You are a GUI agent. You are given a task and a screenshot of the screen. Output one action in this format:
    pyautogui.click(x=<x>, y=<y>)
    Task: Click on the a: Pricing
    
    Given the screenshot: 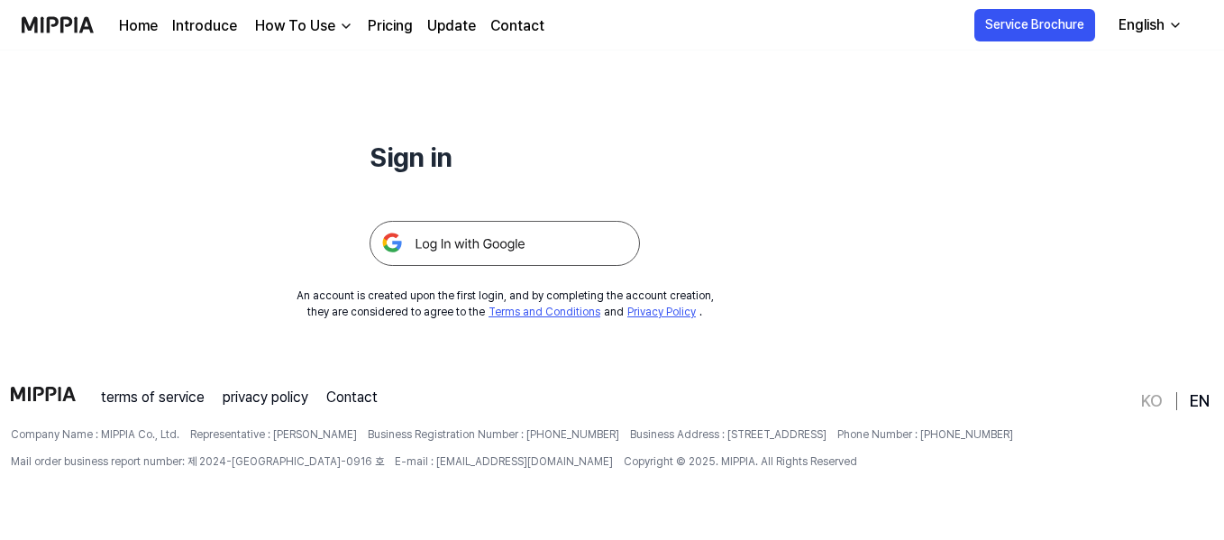 What is the action you would take?
    pyautogui.click(x=390, y=26)
    